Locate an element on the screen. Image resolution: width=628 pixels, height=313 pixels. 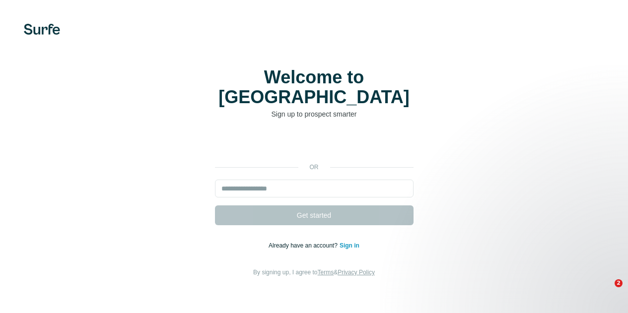
span: Already have an account? is located at coordinates (304, 246).